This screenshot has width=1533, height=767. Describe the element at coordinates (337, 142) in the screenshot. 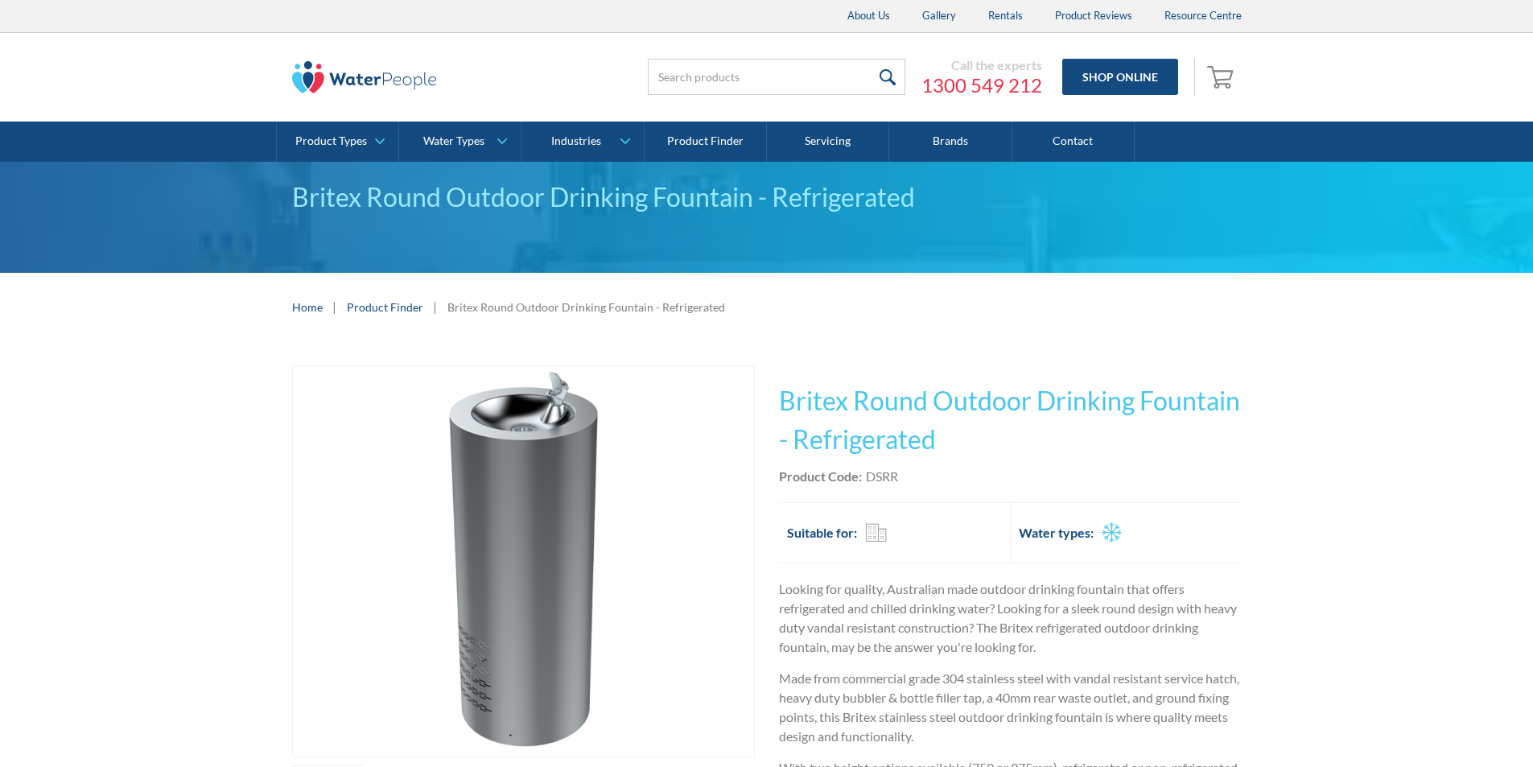

I see `a: Product Types` at that location.